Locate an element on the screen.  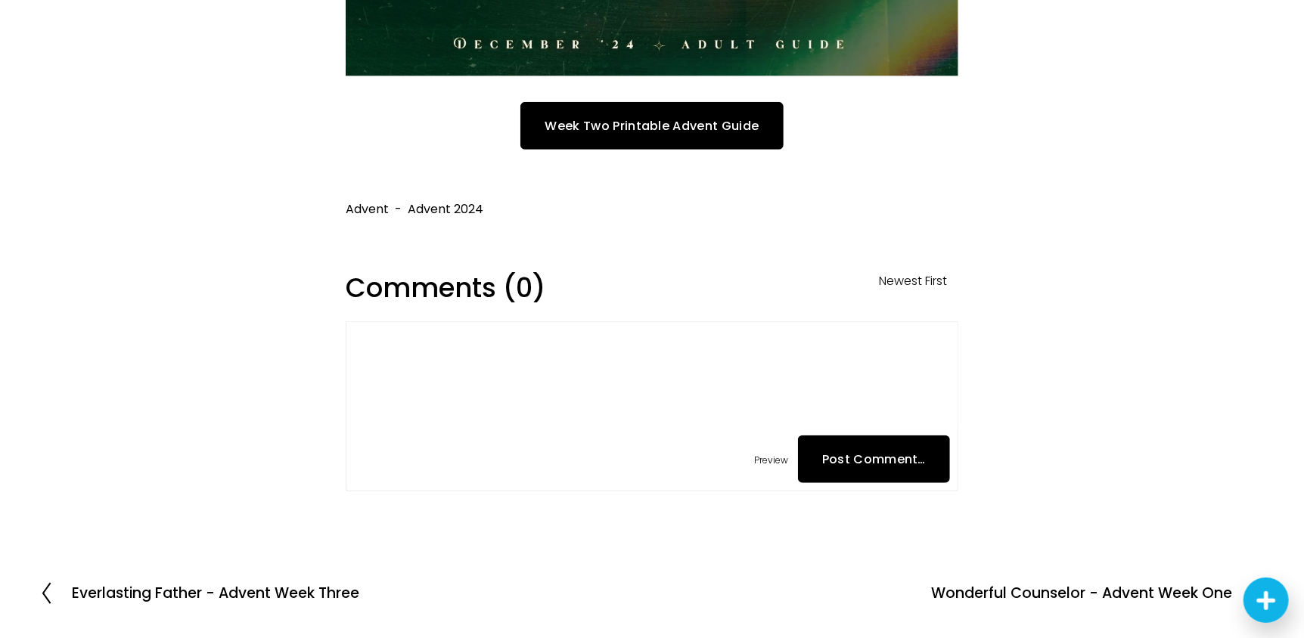
a: Everlasting Father - Advent Week Three is located at coordinates (199, 594).